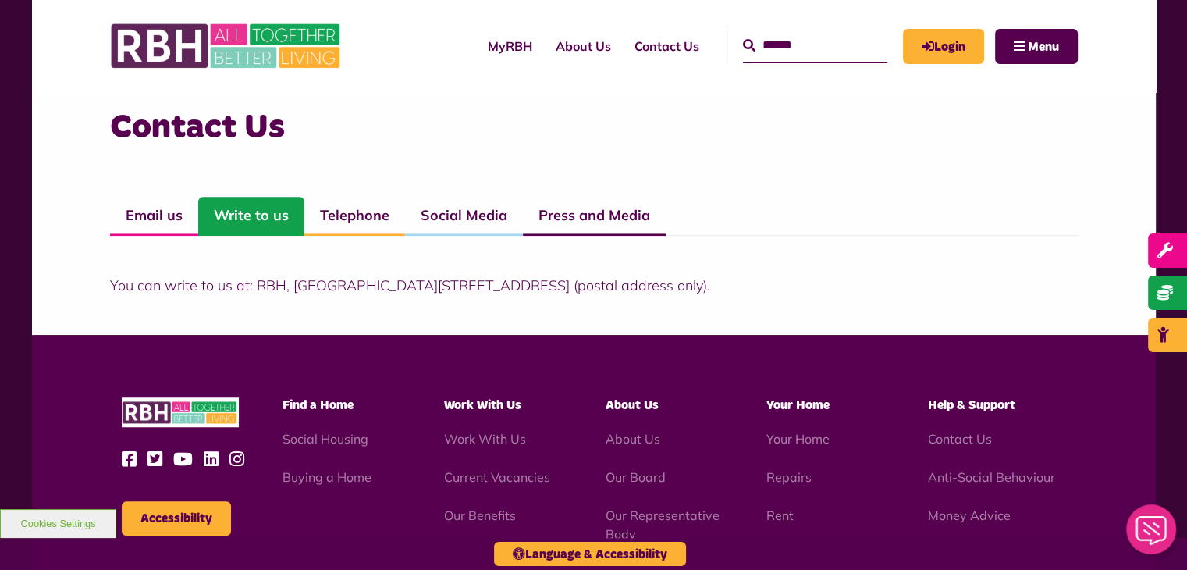 This screenshot has height=570, width=1187. What do you see at coordinates (327, 477) in the screenshot?
I see `a: Buying a Home` at bounding box center [327, 477].